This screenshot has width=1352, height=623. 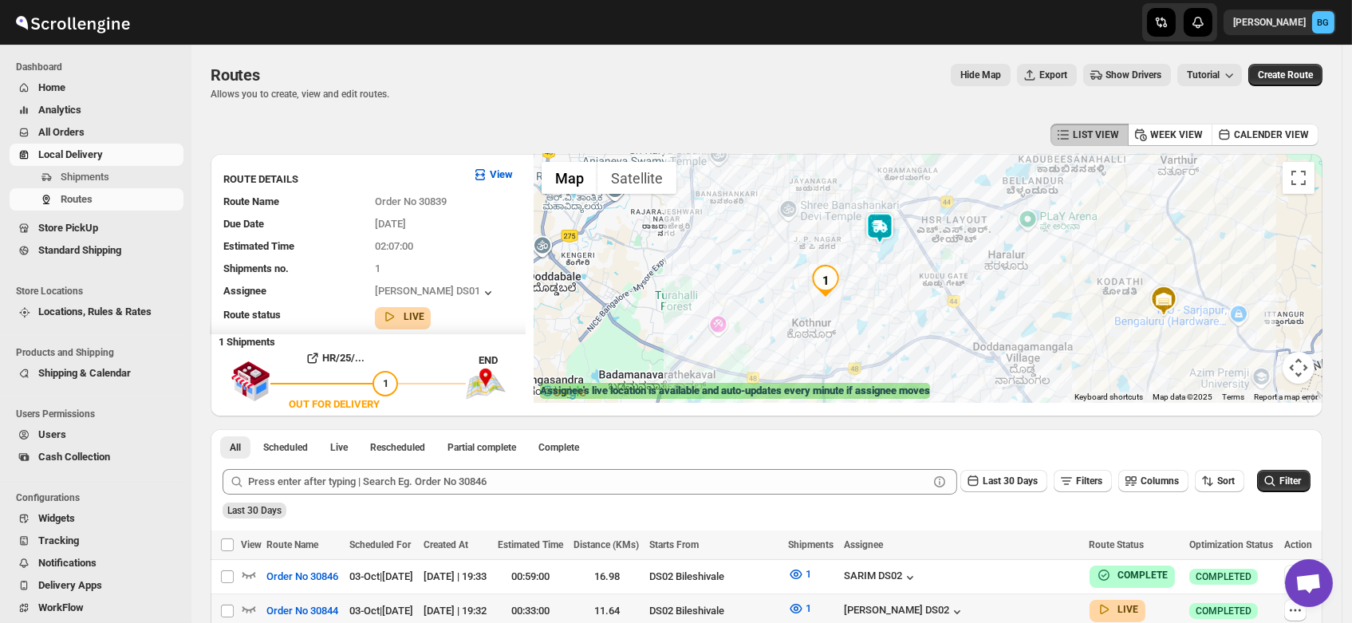 I want to click on button: View, so click(x=492, y=175).